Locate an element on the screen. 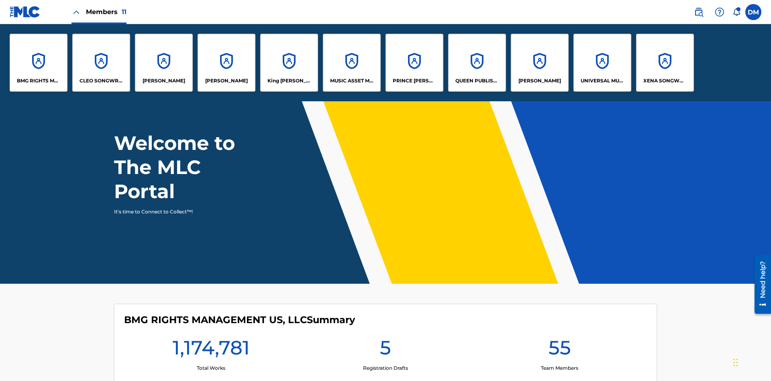 This screenshot has height=381, width=771. span: 11 is located at coordinates (124, 12).